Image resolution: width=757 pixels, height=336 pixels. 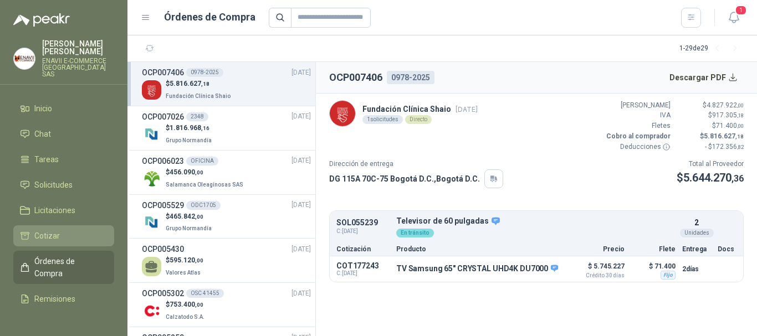 I want to click on p: Total al Proveedor, so click(x=710, y=164).